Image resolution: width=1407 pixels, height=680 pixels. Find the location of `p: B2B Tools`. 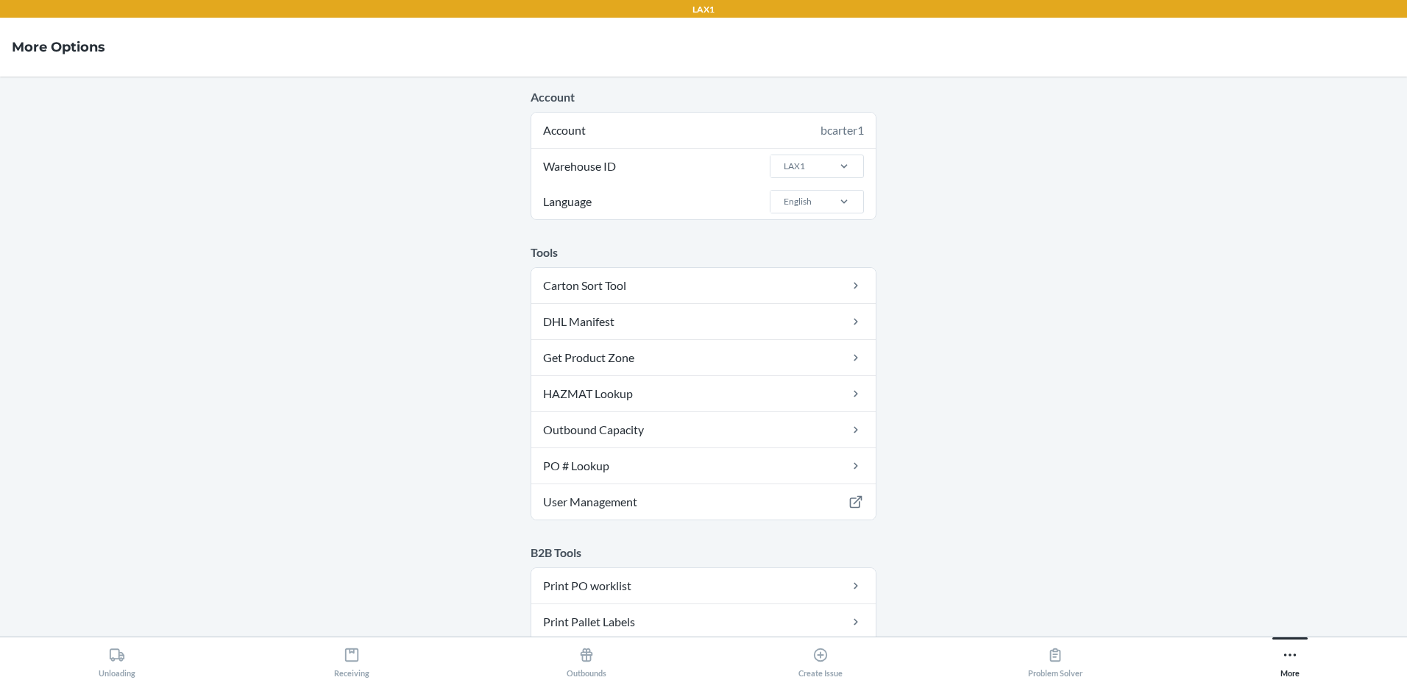

p: B2B Tools is located at coordinates (704, 553).